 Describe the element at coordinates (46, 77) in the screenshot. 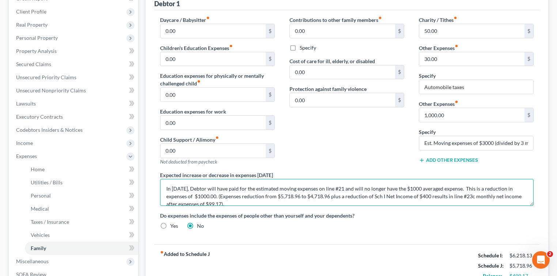

I see `span: Unsecured Priority Claims` at that location.